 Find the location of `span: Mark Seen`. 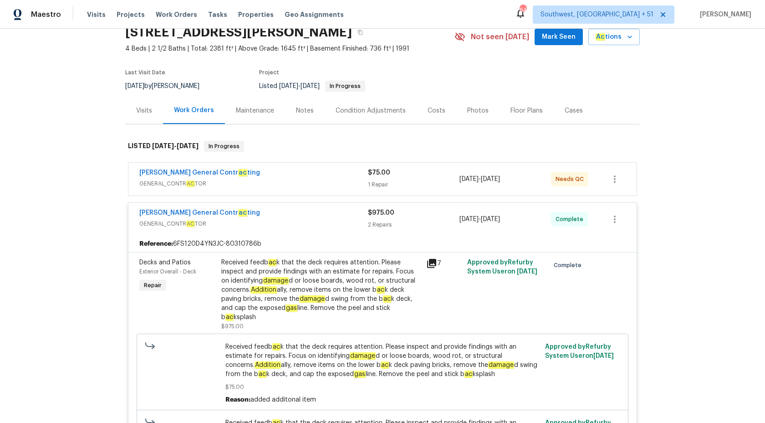

span: Mark Seen is located at coordinates (559, 37).